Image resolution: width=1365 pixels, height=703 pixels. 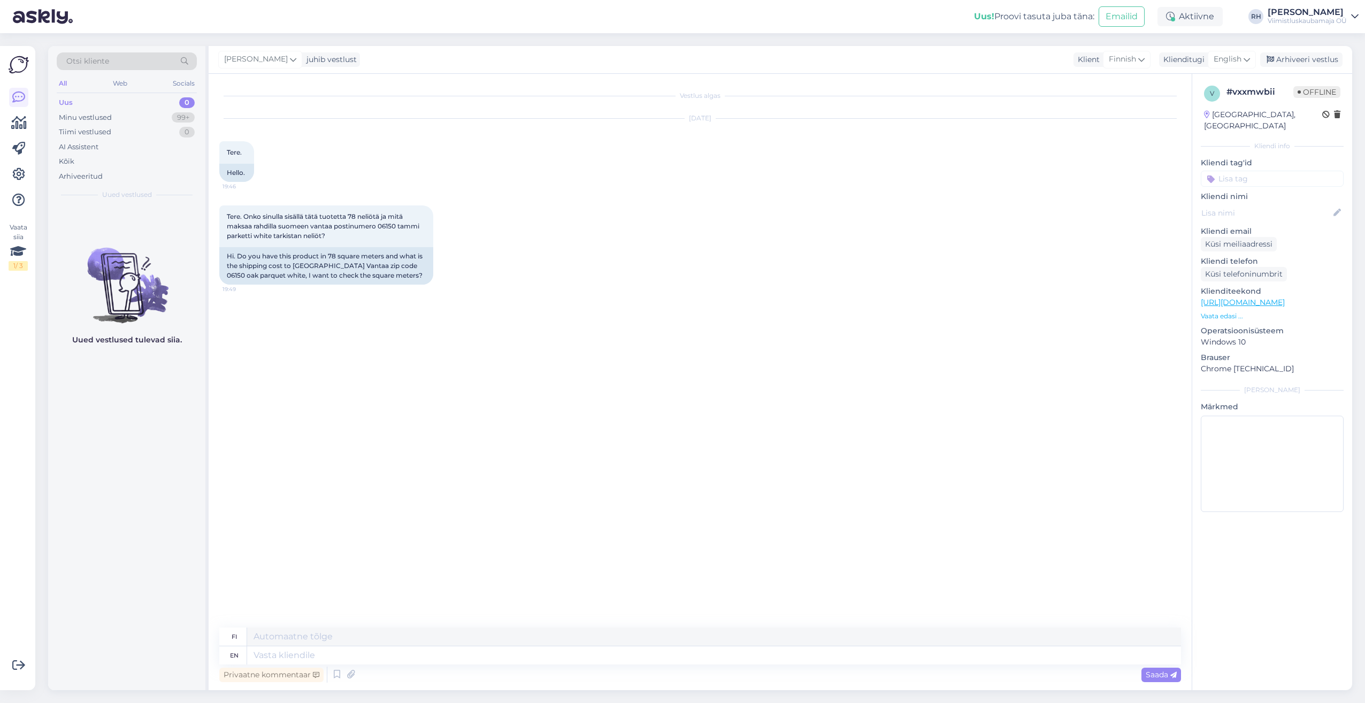 What do you see at coordinates (1302, 59) in the screenshot?
I see `div: Arhiveeri vestlus` at bounding box center [1302, 59].